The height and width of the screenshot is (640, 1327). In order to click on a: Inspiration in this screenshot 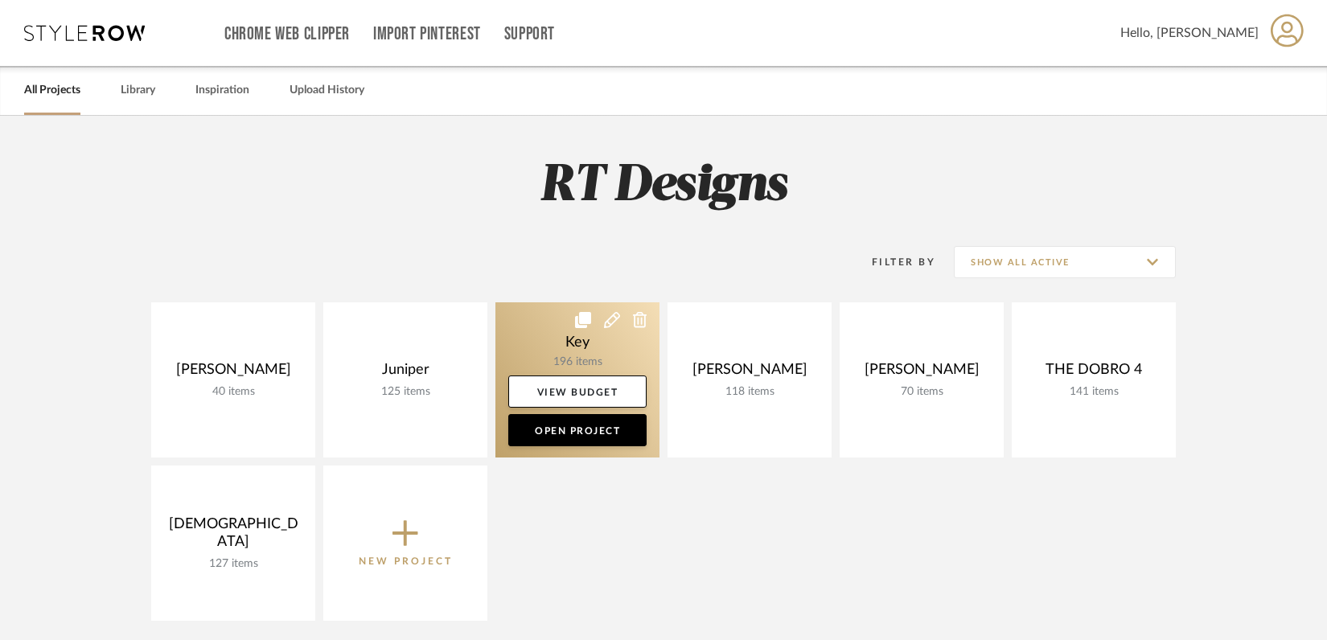, I will do `click(222, 90)`.